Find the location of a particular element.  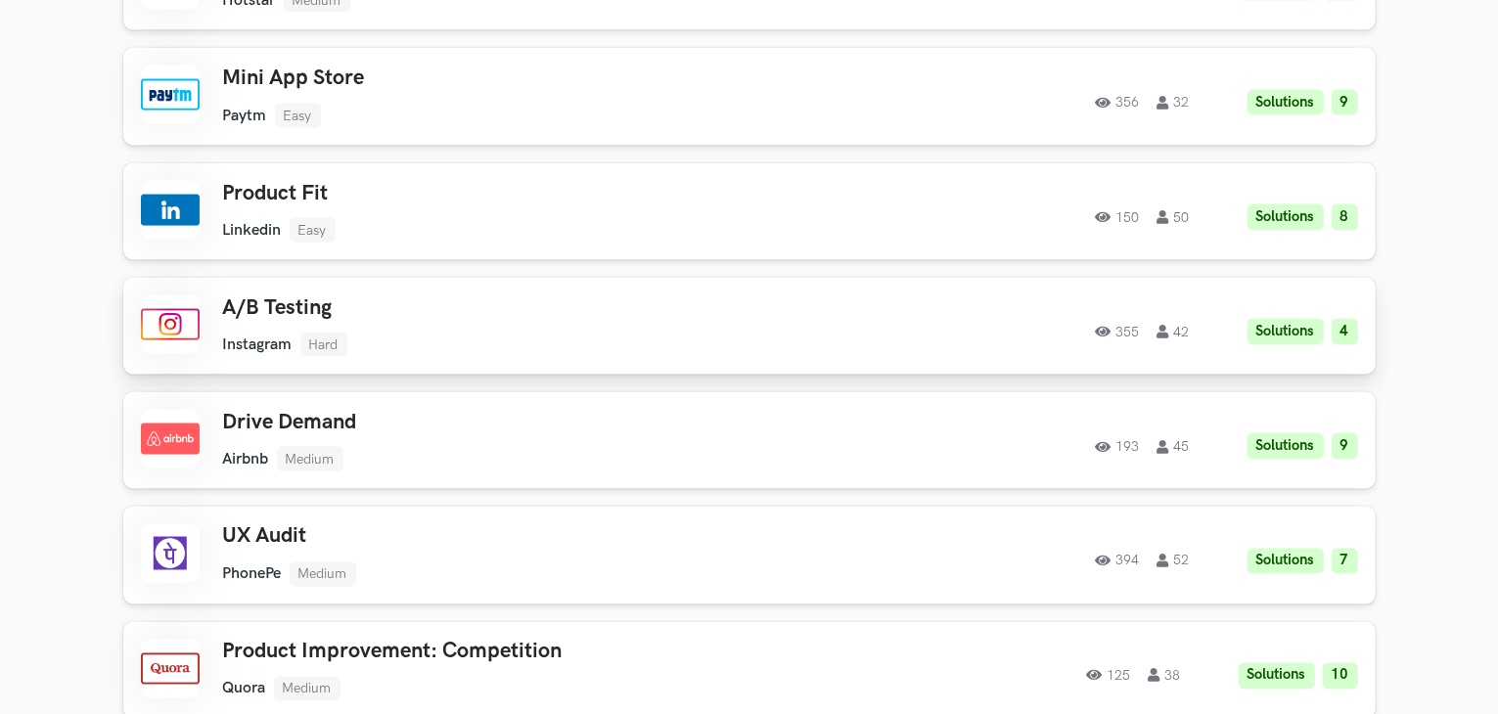

a: Product Fit Linkedin Easy 150 50 Solutions 8 is located at coordinates (750, 211).